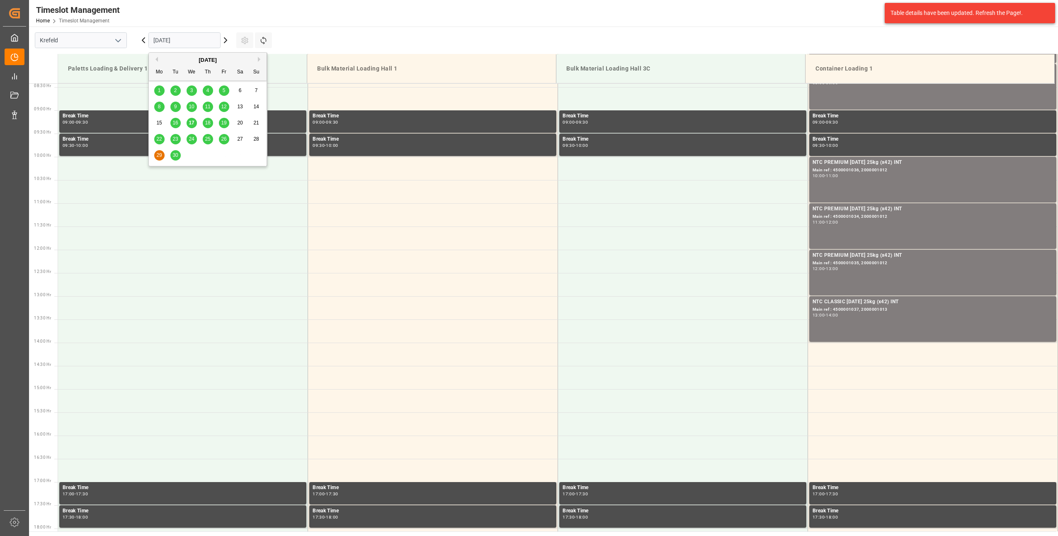  I want to click on span: 15, so click(159, 123).